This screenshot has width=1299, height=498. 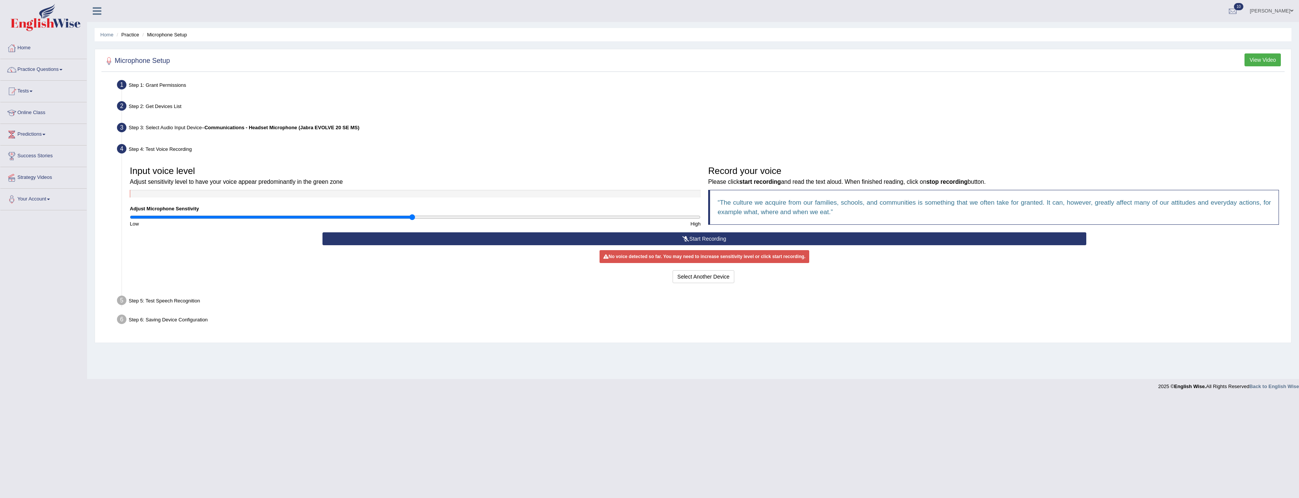 I want to click on a: Strategy Videos, so click(x=44, y=176).